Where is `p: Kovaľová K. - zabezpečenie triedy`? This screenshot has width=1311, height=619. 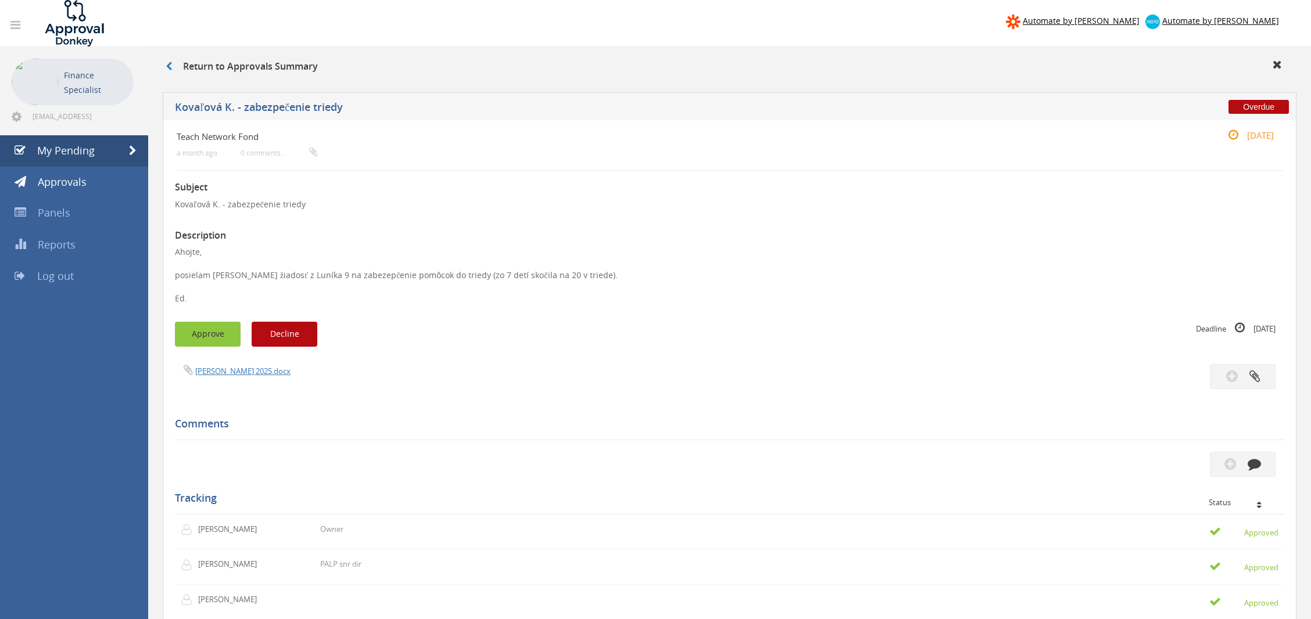 p: Kovaľová K. - zabezpečenie triedy is located at coordinates (729, 205).